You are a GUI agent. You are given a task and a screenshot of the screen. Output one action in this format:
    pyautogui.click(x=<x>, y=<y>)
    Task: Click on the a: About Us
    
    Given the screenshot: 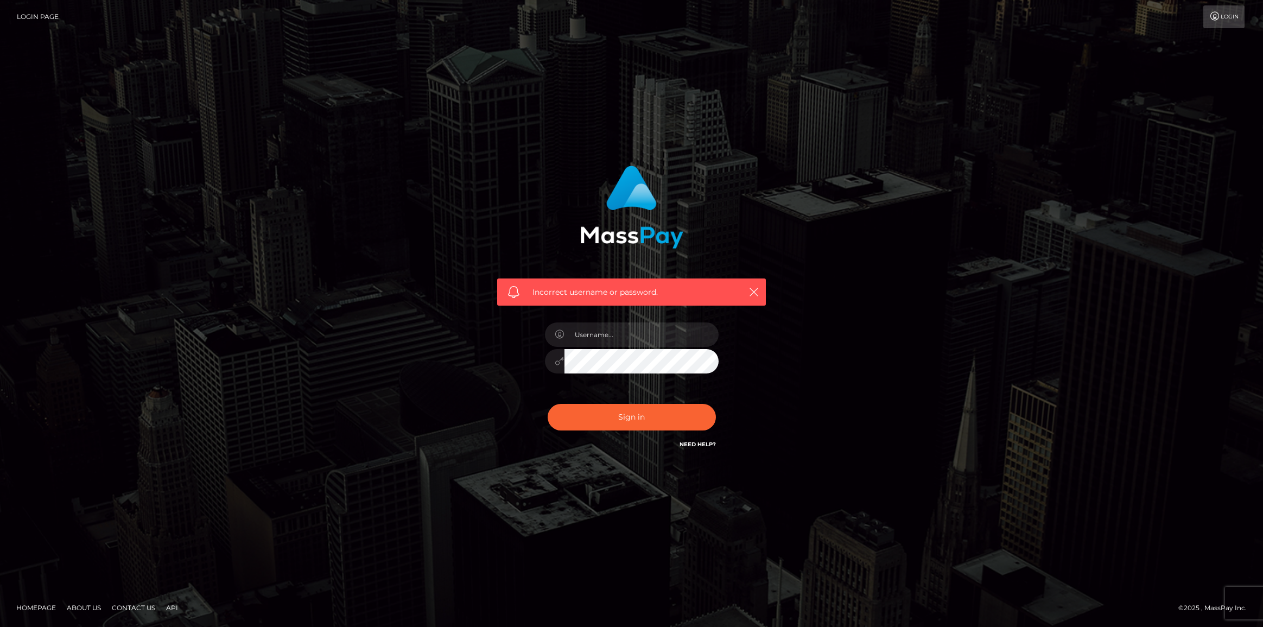 What is the action you would take?
    pyautogui.click(x=84, y=607)
    